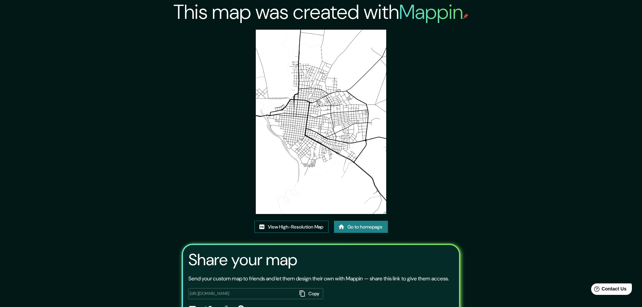 This screenshot has width=642, height=307. What do you see at coordinates (310, 294) in the screenshot?
I see `button: Copy` at bounding box center [310, 294].